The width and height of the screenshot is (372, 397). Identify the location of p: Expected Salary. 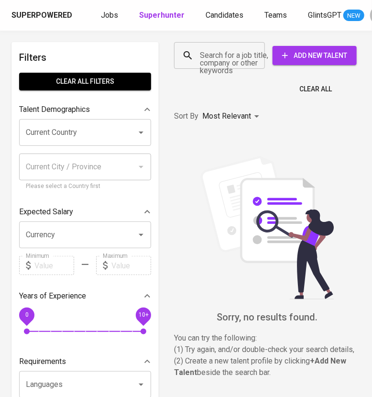
(46, 212).